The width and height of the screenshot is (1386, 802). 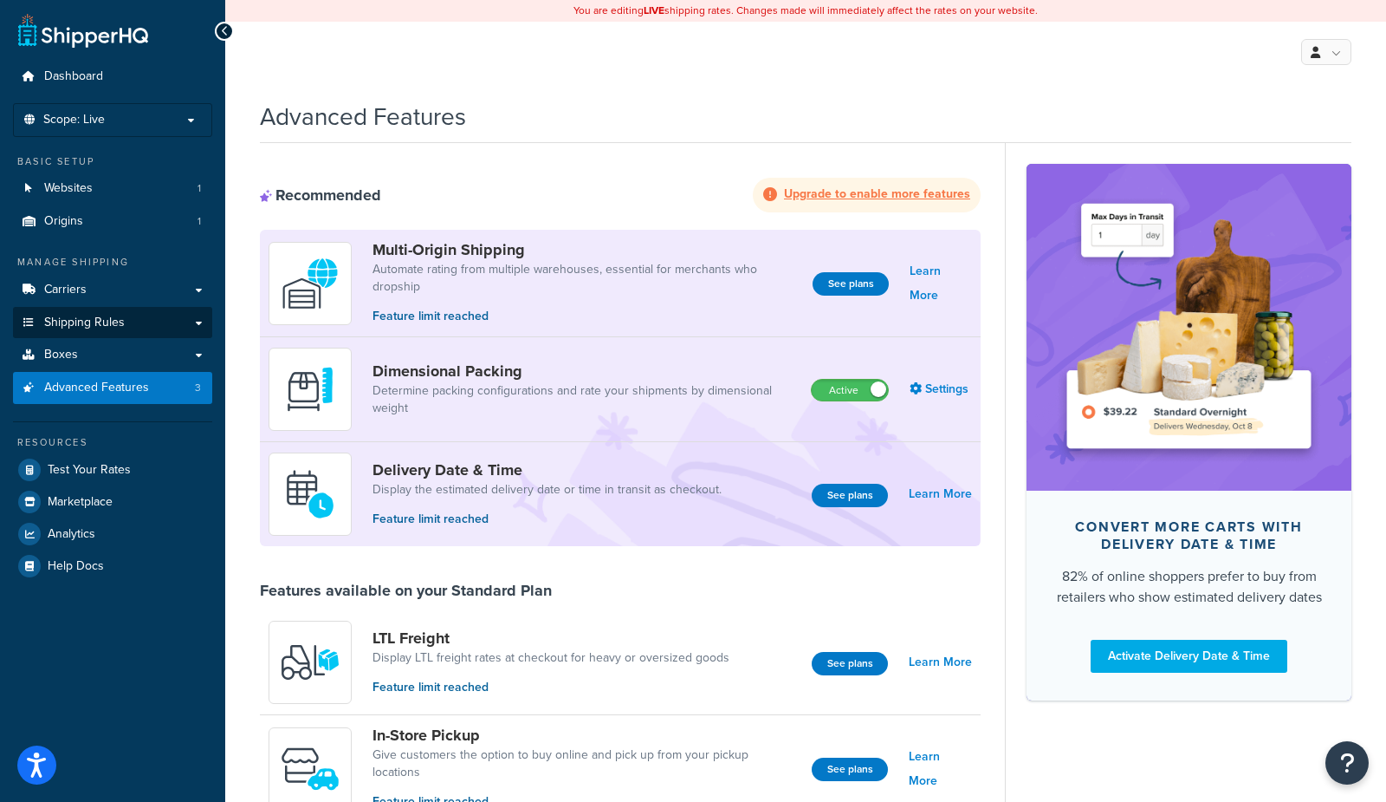 What do you see at coordinates (63, 221) in the screenshot?
I see `span: Origins` at bounding box center [63, 221].